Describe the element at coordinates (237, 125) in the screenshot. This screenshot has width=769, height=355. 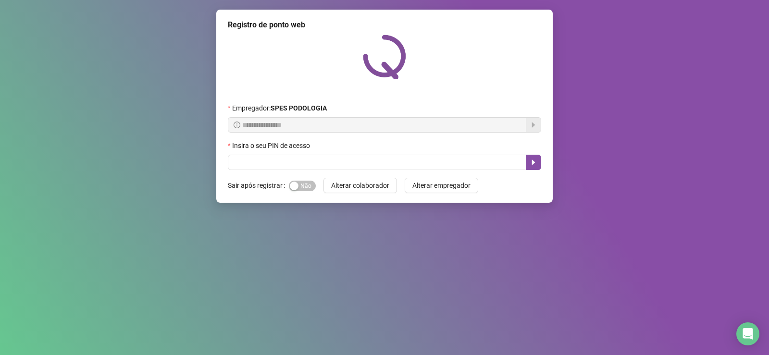
I see `span: info-circle` at that location.